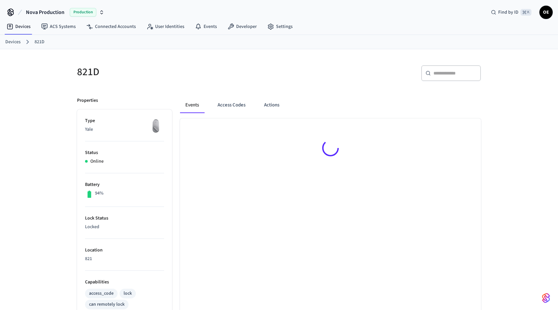 The image size is (558, 310). Describe the element at coordinates (166, 27) in the screenshot. I see `a: User Identities` at that location.